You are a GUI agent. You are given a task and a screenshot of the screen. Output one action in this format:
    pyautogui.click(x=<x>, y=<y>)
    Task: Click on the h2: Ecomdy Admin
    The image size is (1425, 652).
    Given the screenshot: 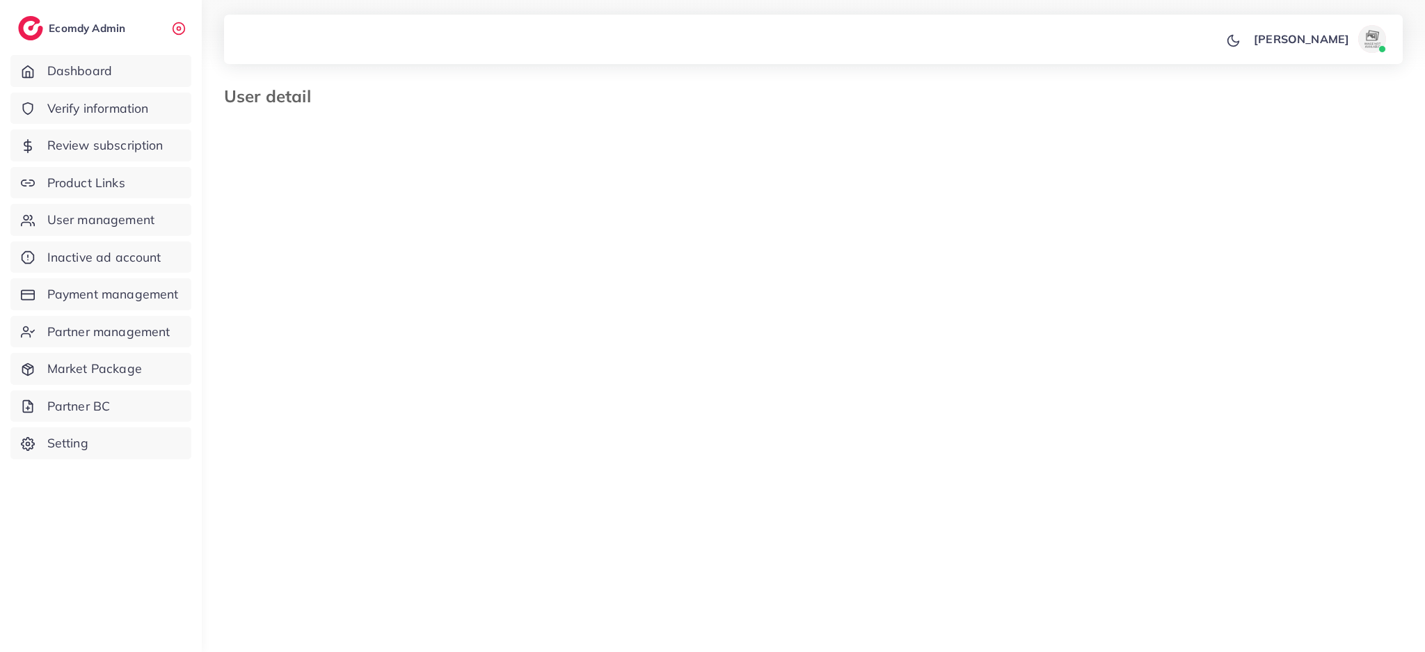 What is the action you would take?
    pyautogui.click(x=88, y=28)
    